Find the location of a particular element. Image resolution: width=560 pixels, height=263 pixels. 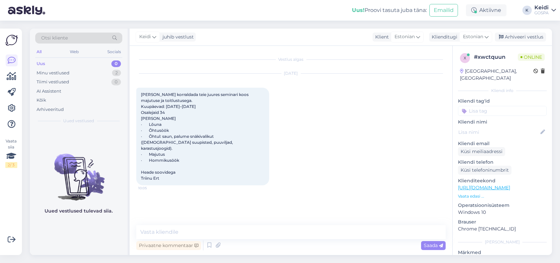

div: Minu vestlused is located at coordinates (53, 73).